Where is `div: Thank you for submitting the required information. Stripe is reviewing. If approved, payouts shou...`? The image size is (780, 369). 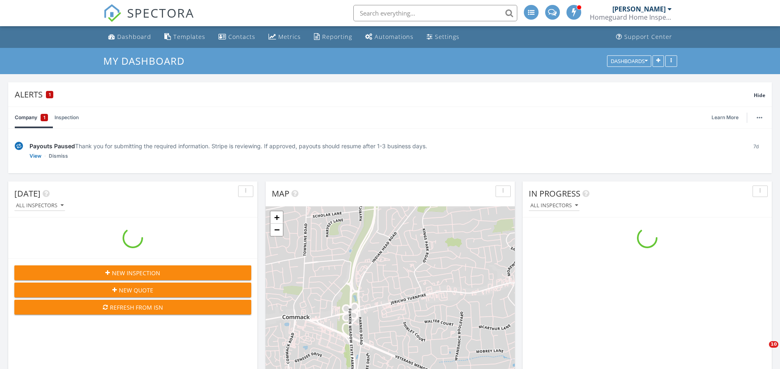 div: Thank you for submitting the required information. Stripe is reviewing. If approved, payouts shou... is located at coordinates (385, 146).